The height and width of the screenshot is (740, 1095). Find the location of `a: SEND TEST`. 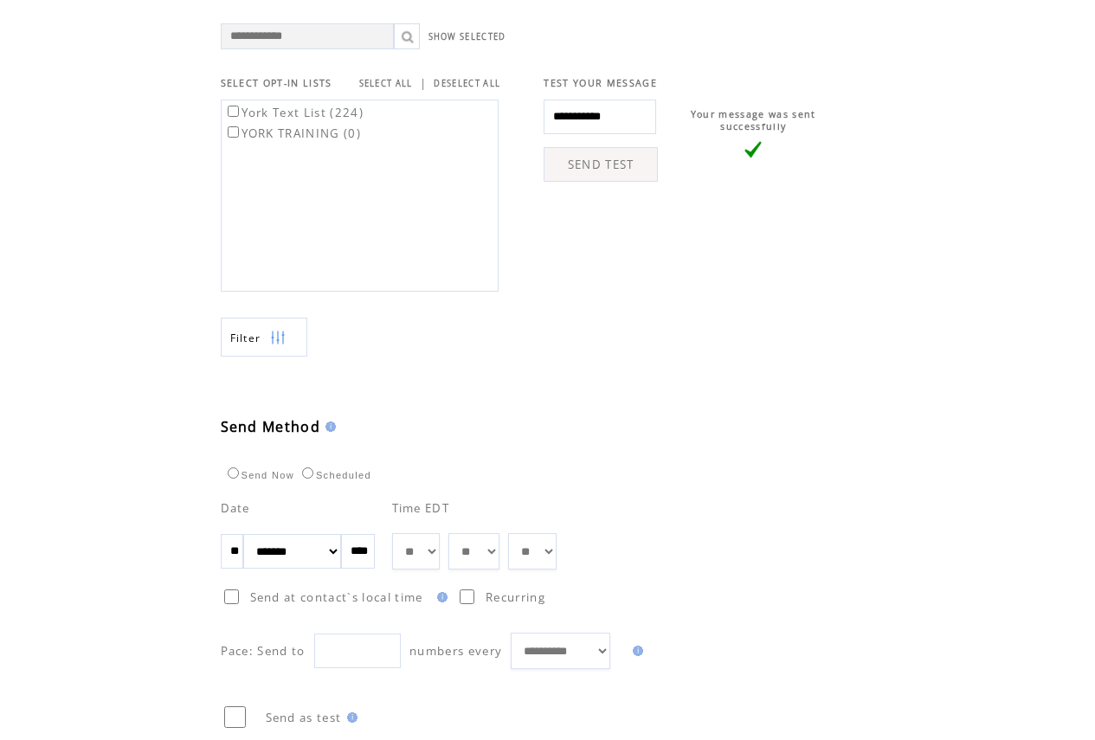

a: SEND TEST is located at coordinates (601, 165).